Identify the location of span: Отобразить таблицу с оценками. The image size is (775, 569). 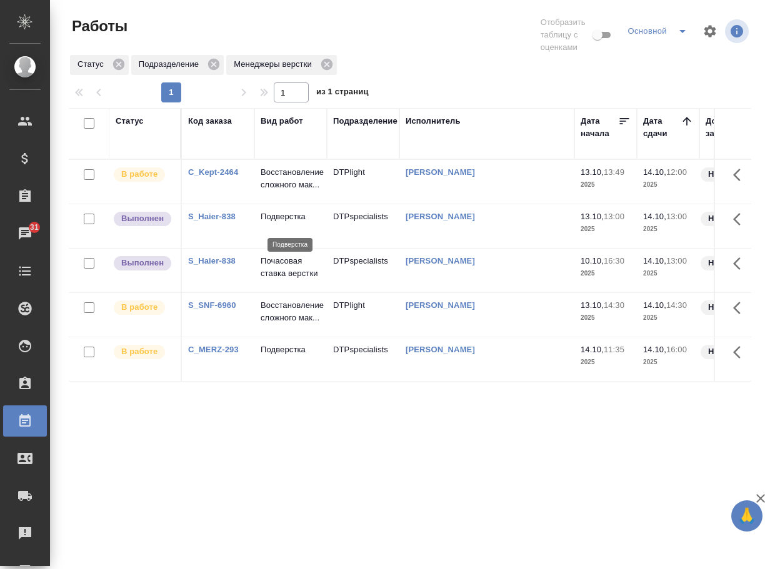
(565, 35).